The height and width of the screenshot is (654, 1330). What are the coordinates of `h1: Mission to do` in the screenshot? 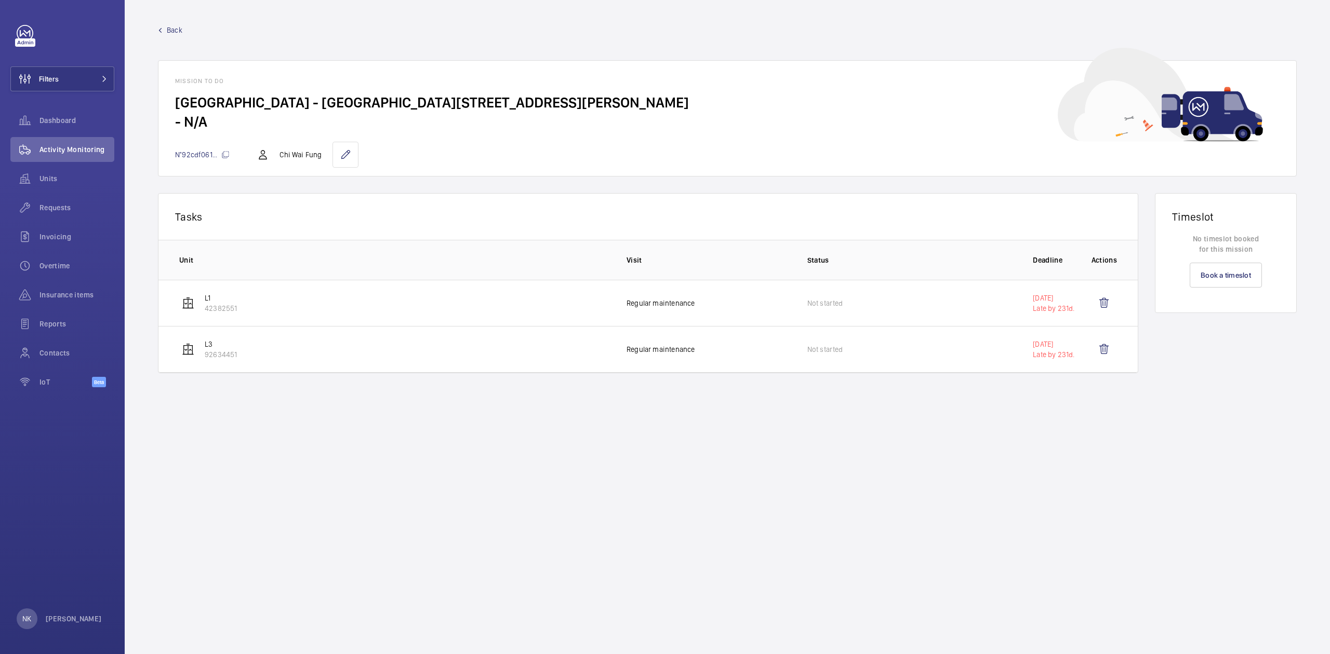 It's located at (727, 81).